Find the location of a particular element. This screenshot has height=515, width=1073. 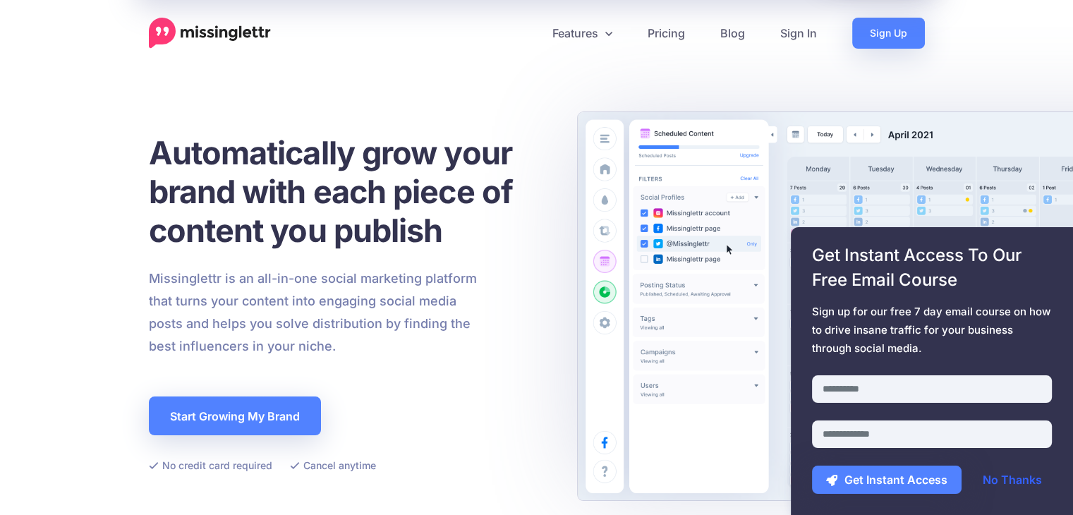

a: Features is located at coordinates (582, 33).